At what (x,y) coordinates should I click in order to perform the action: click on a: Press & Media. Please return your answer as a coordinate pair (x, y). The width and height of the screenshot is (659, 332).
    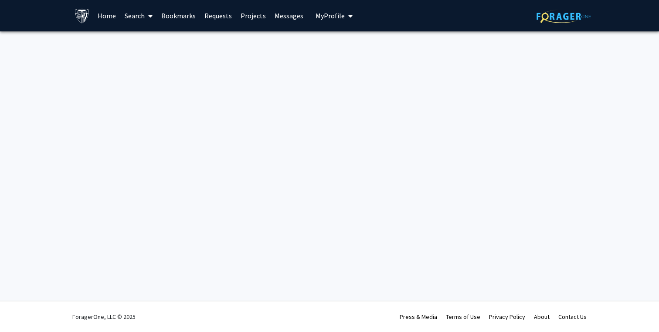
    Looking at the image, I should click on (419, 317).